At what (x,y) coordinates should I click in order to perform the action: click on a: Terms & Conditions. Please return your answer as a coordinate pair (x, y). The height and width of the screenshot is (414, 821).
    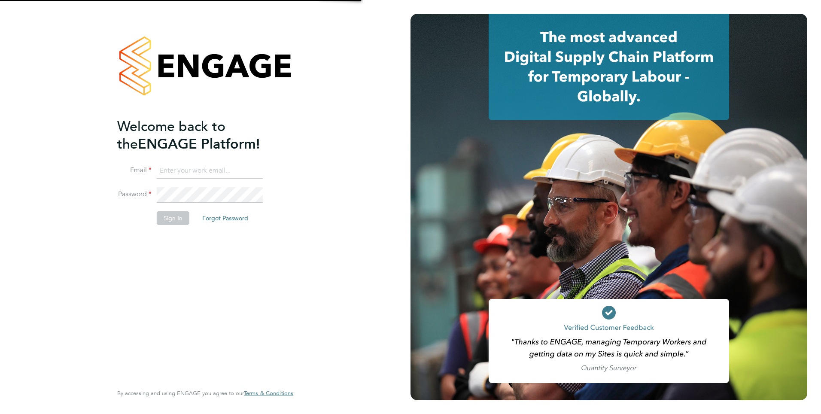
    Looking at the image, I should click on (268, 393).